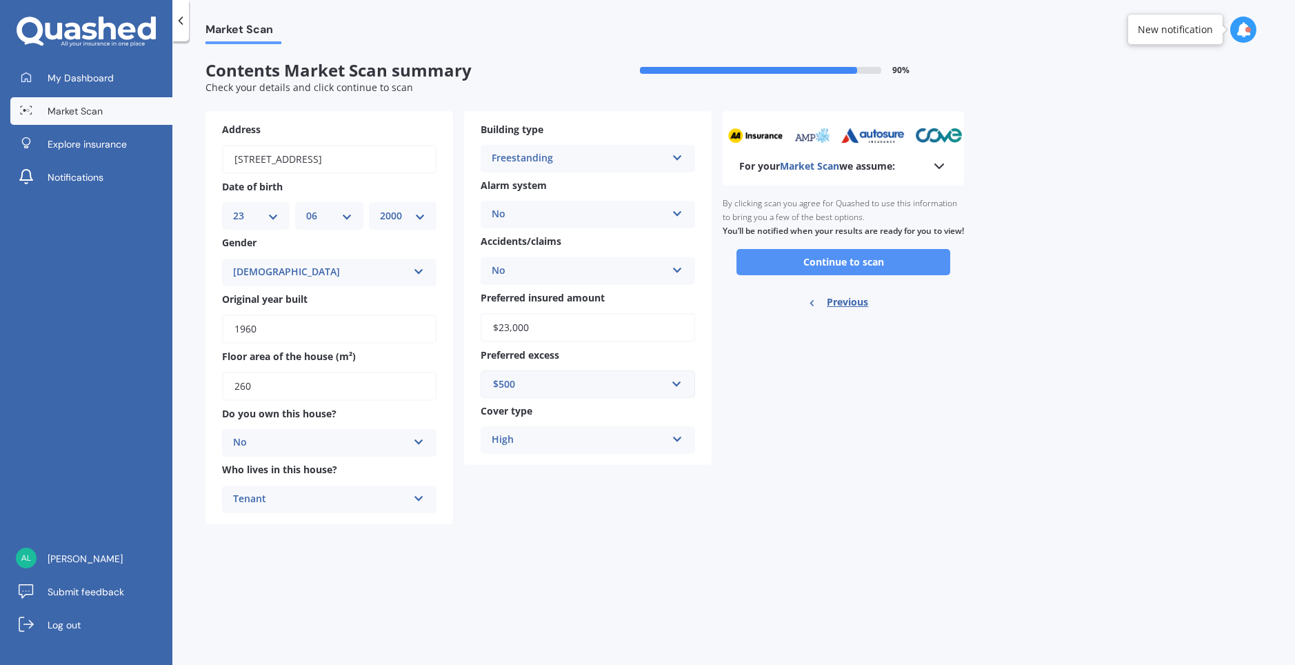 The image size is (1295, 665). I want to click on a: Notifications, so click(91, 177).